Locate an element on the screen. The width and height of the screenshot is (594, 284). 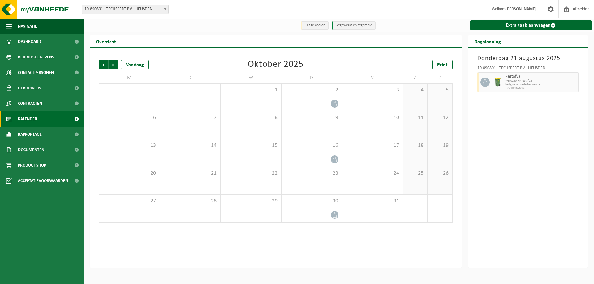
span: Restafval is located at coordinates (541, 77).